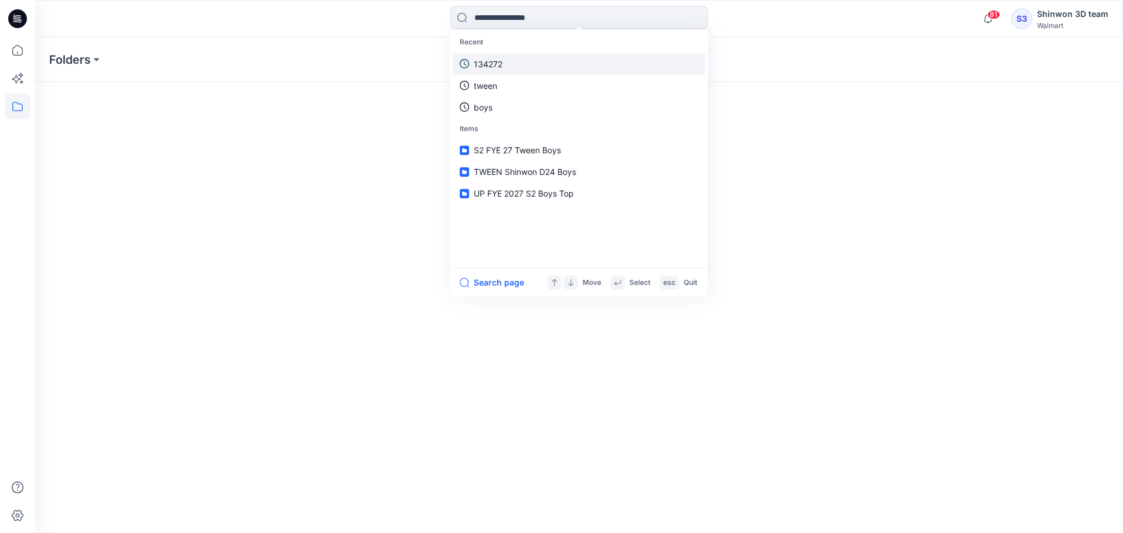 The width and height of the screenshot is (1123, 533). I want to click on div: Walmart, so click(1073, 25).